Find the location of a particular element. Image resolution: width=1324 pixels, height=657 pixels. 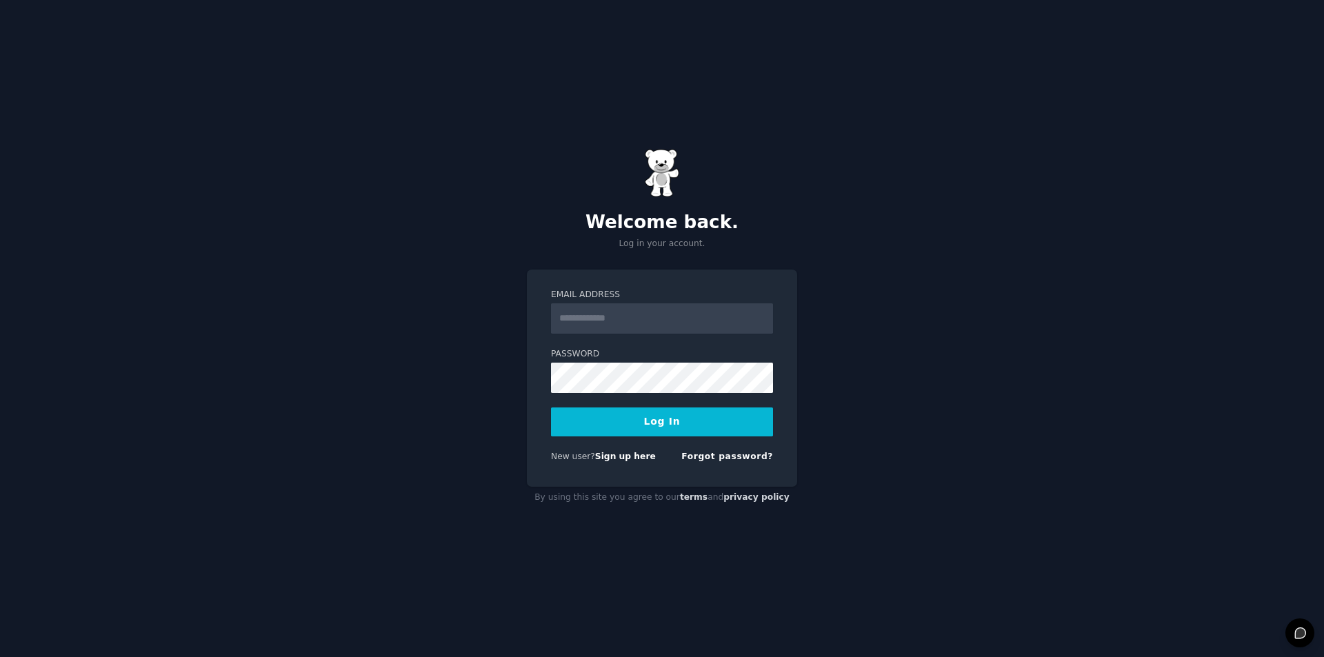

button: Log In is located at coordinates (662, 422).